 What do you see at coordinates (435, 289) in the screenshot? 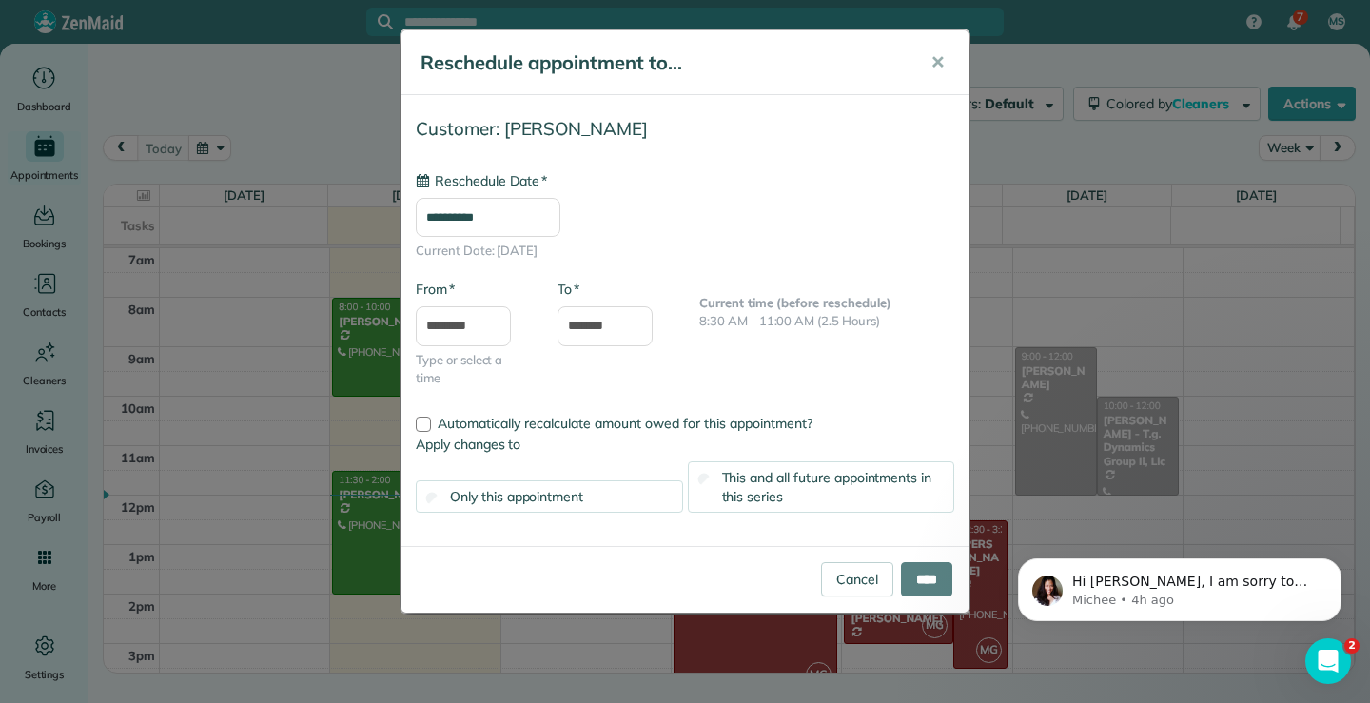
I see `label: From` at bounding box center [435, 289].